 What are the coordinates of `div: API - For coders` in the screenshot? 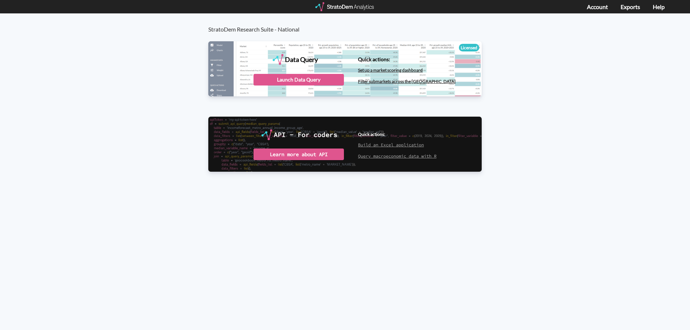 It's located at (306, 135).